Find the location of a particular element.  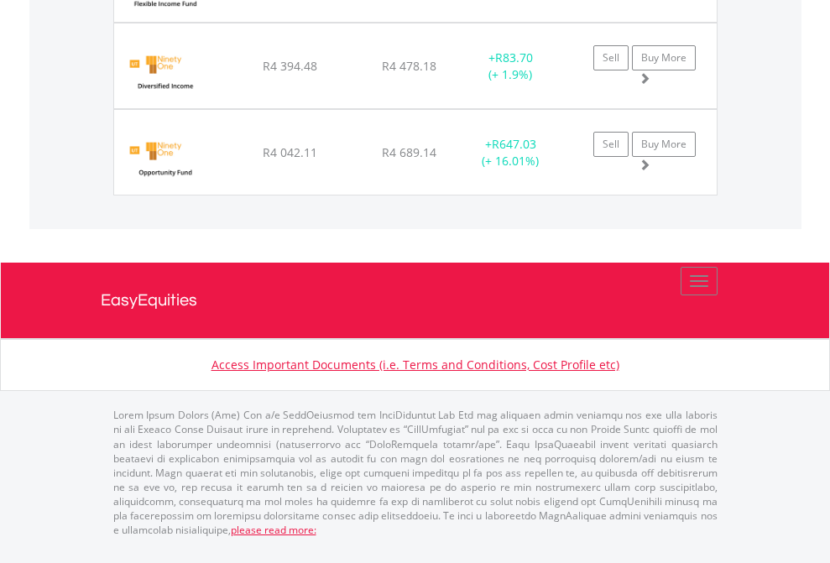

a: Access Important Documents (i.e. Terms and Conditions, Cost Profile etc) is located at coordinates (415, 364).